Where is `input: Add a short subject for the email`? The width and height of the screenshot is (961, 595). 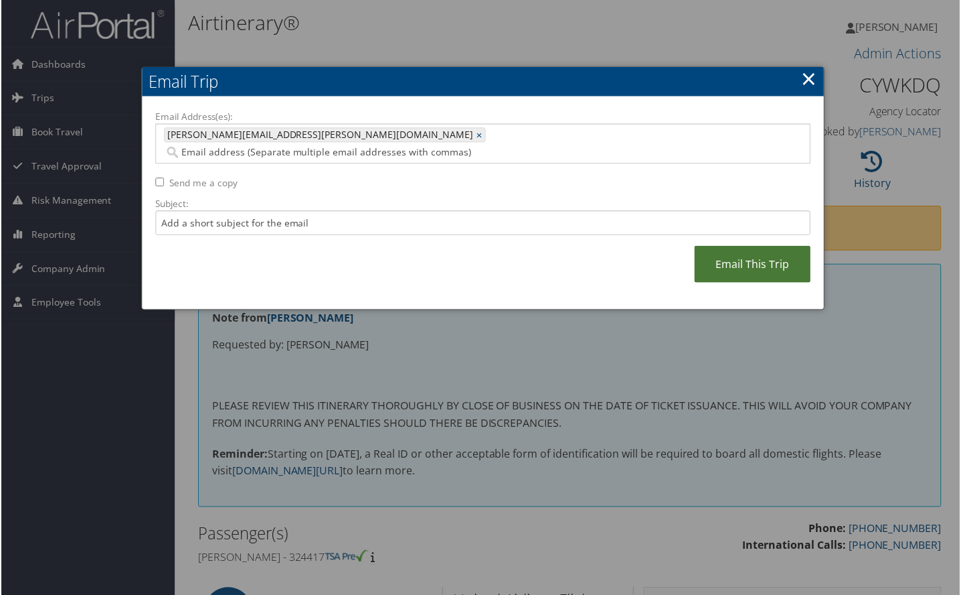
input: Add a short subject for the email is located at coordinates (483, 223).